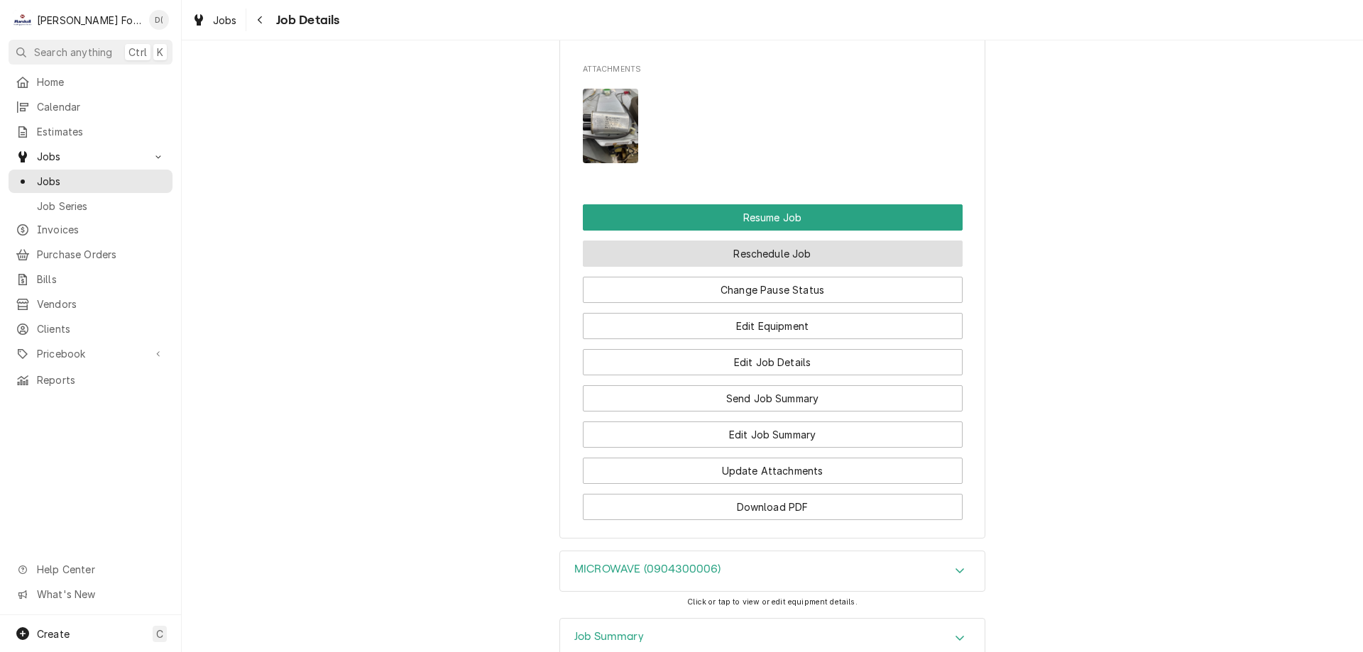 The width and height of the screenshot is (1363, 652). I want to click on a: Go to Pricebook, so click(90, 354).